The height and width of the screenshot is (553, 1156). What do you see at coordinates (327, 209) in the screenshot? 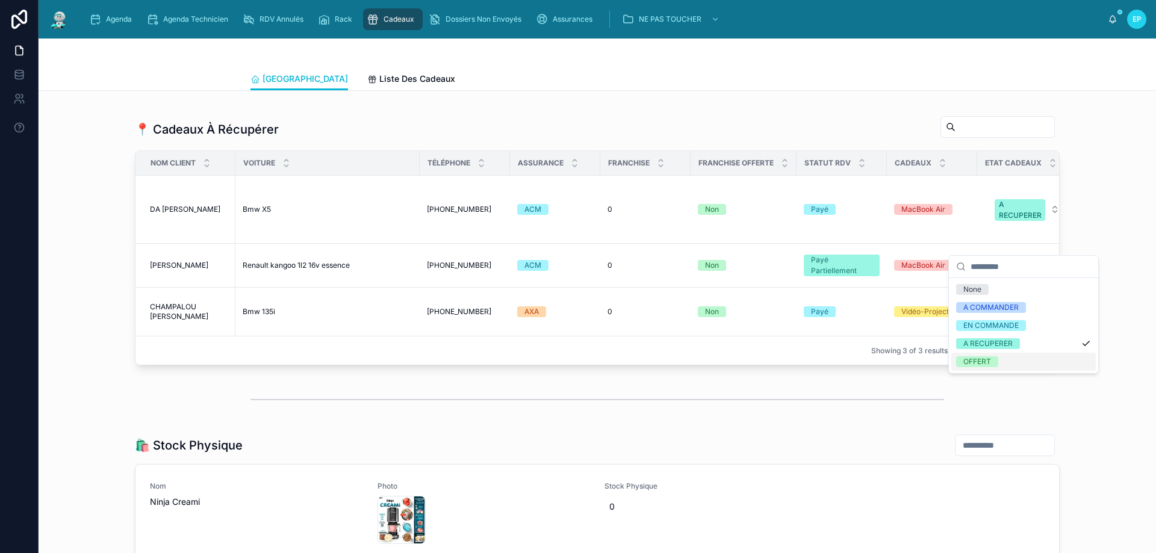
I see `a: Bmw X5` at bounding box center [327, 209].